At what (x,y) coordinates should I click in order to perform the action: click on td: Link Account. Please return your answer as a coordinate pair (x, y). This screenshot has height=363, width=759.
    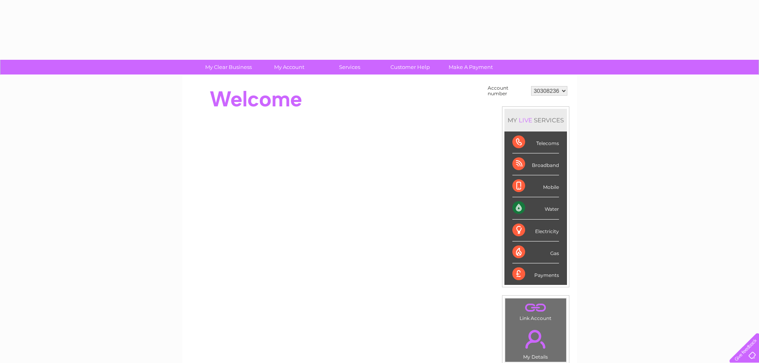
    Looking at the image, I should click on (536, 311).